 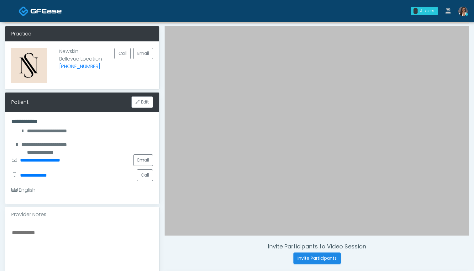 I want to click on div: Patient, so click(x=20, y=102).